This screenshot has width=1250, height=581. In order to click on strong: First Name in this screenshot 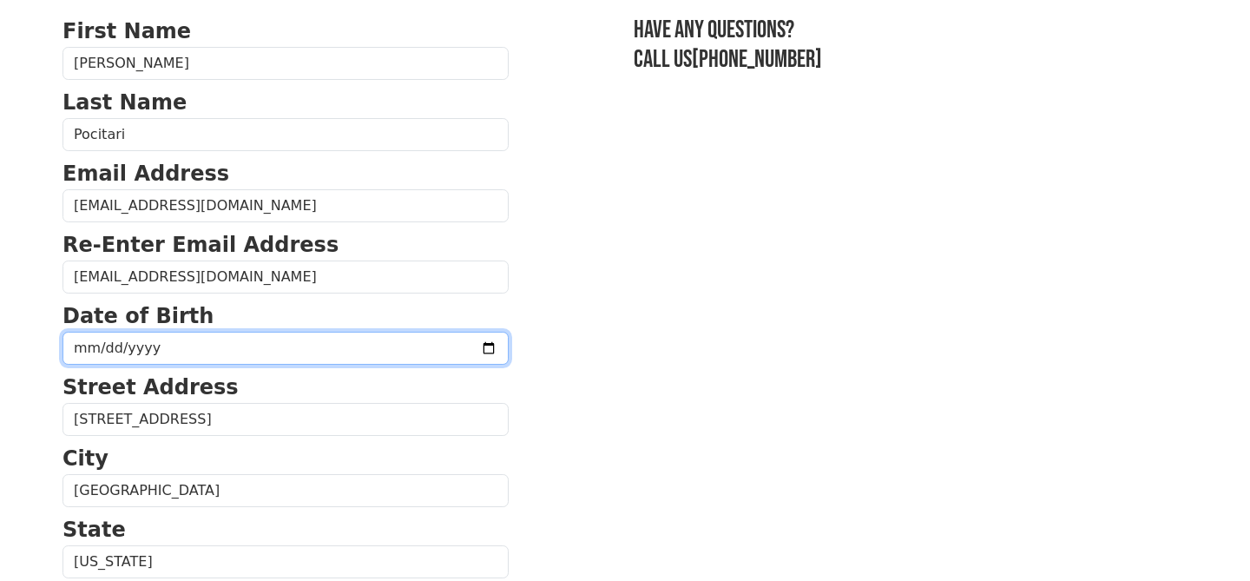, I will do `click(127, 31)`.